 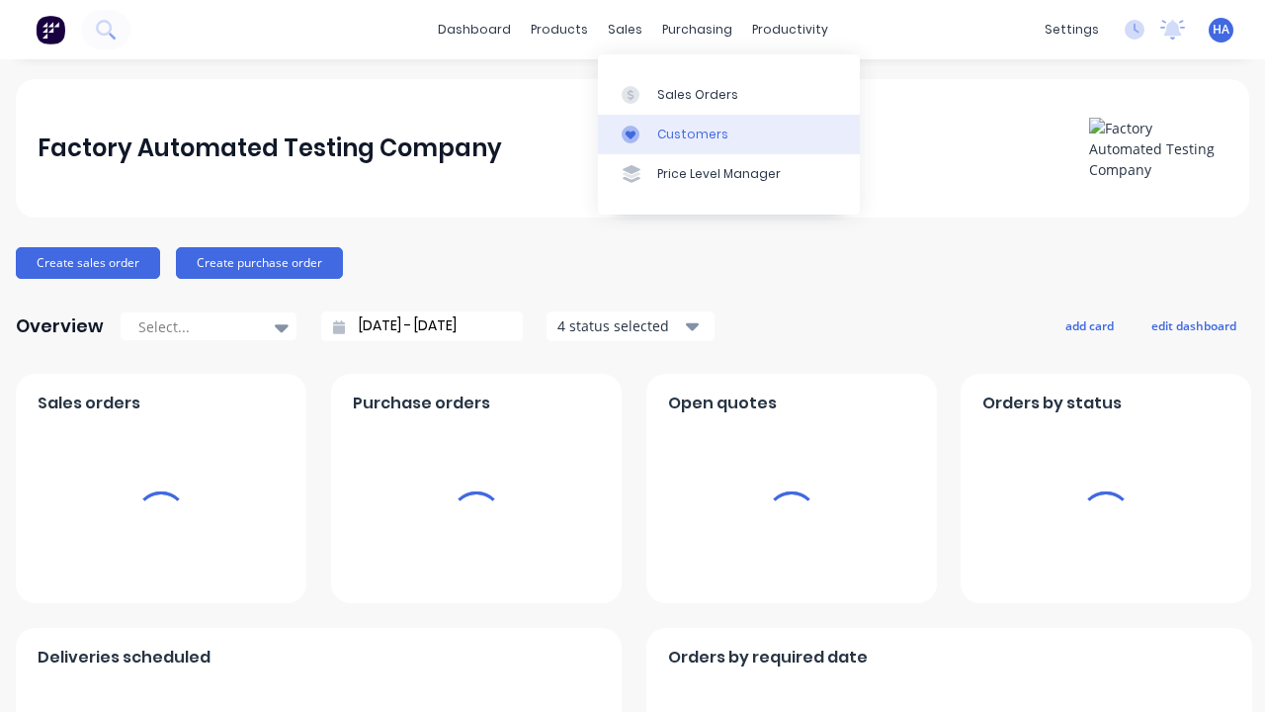 I want to click on button: Create purchase order, so click(x=259, y=263).